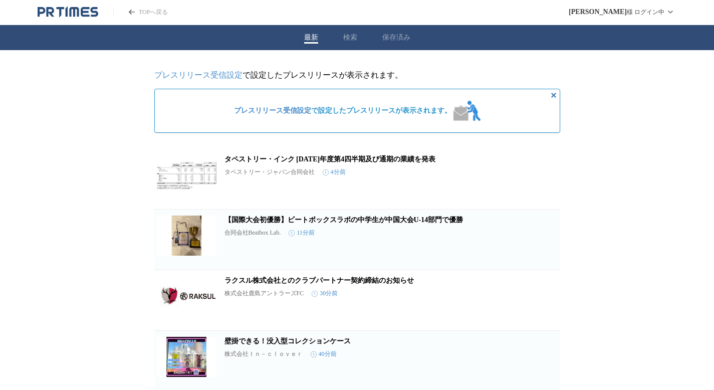 Image resolution: width=714 pixels, height=390 pixels. I want to click on img: タペストリー・インク 2025年度第4四半期及び通期の業績を発表, so click(186, 175).